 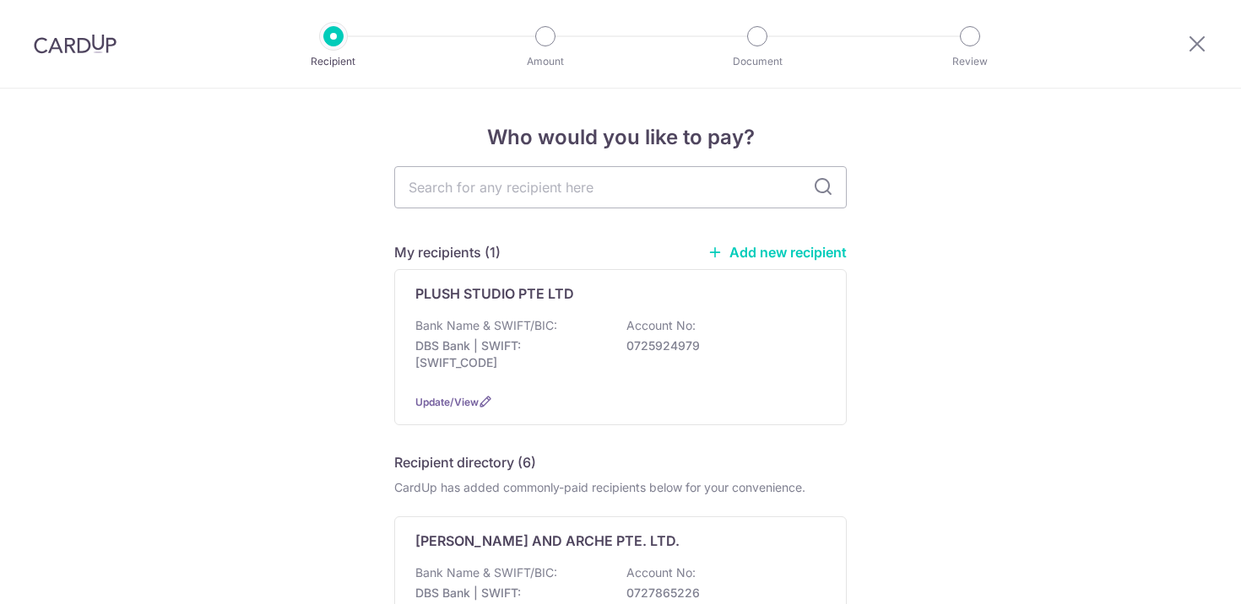 What do you see at coordinates (545, 62) in the screenshot?
I see `p: Amount` at bounding box center [545, 62].